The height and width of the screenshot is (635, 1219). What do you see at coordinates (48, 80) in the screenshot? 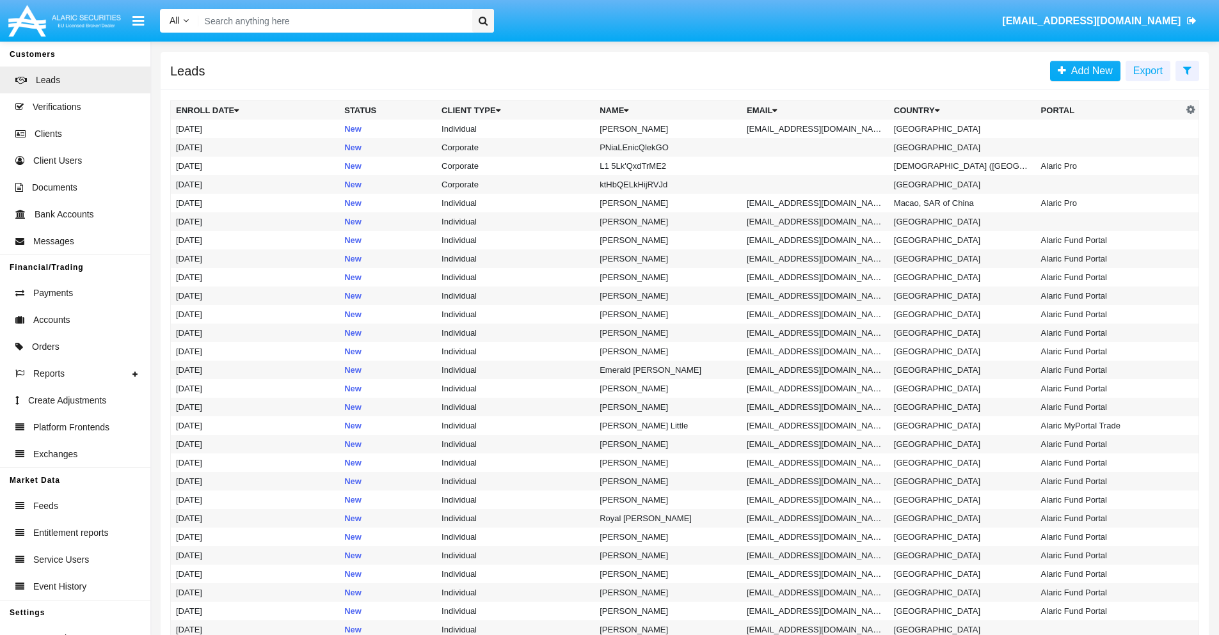
I see `span: Leads` at bounding box center [48, 80].